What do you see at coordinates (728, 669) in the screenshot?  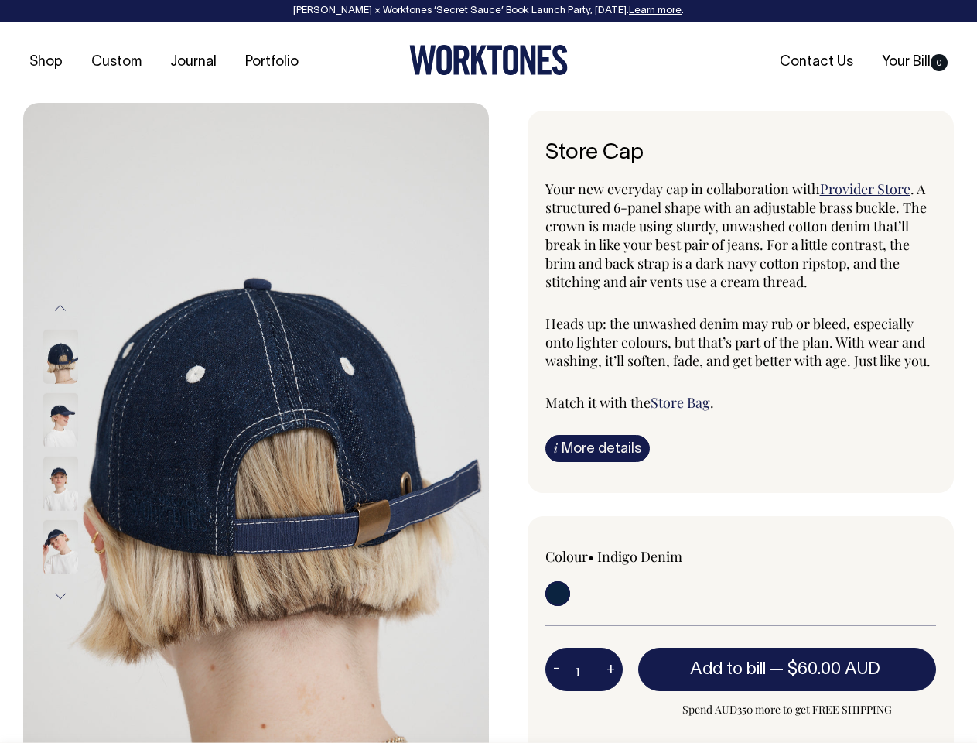 I see `span: Add to bill` at bounding box center [728, 669].